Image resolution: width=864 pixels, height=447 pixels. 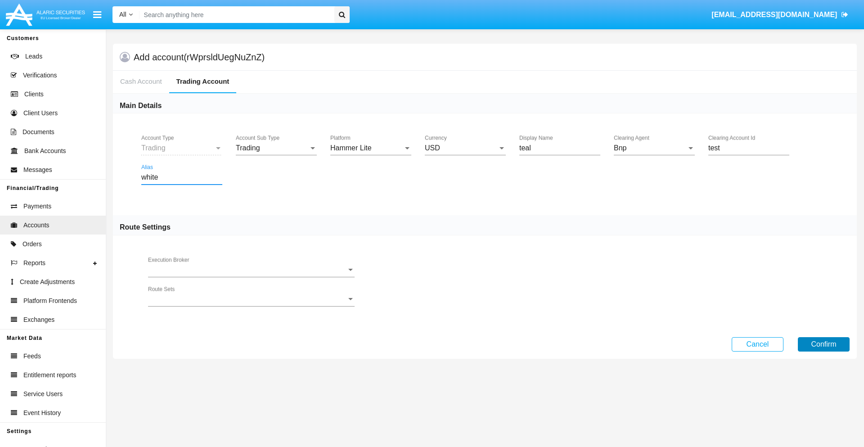 What do you see at coordinates (45, 14) in the screenshot?
I see `img: Logo image` at bounding box center [45, 14].